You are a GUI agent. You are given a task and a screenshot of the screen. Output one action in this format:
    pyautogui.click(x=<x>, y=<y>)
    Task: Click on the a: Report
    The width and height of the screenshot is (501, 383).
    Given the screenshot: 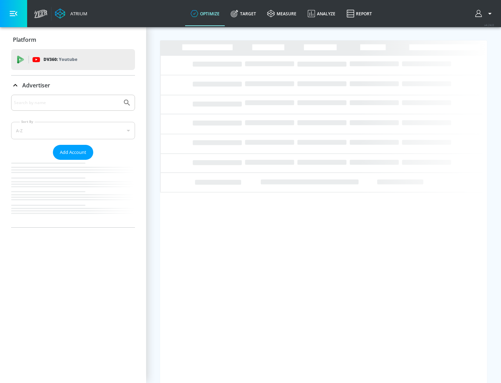 What is the action you would take?
    pyautogui.click(x=359, y=14)
    